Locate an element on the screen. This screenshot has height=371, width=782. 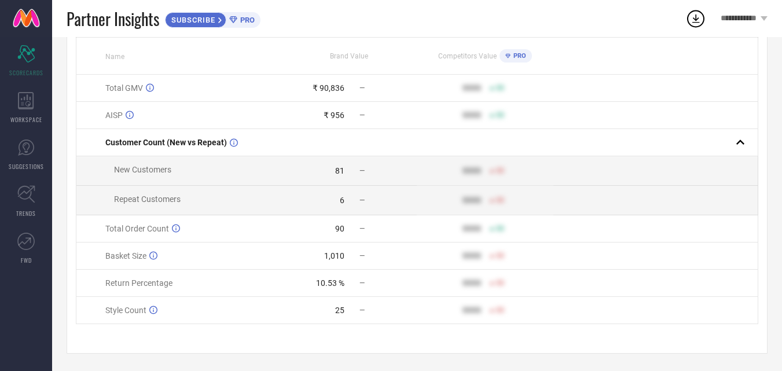
span: Total Order Count is located at coordinates (137, 229).